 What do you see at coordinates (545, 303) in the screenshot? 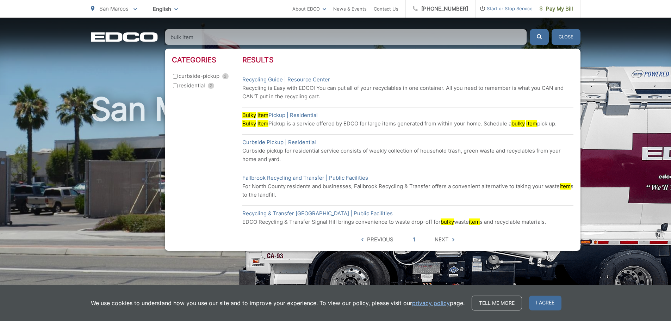
I see `span: I agree` at bounding box center [545, 303].